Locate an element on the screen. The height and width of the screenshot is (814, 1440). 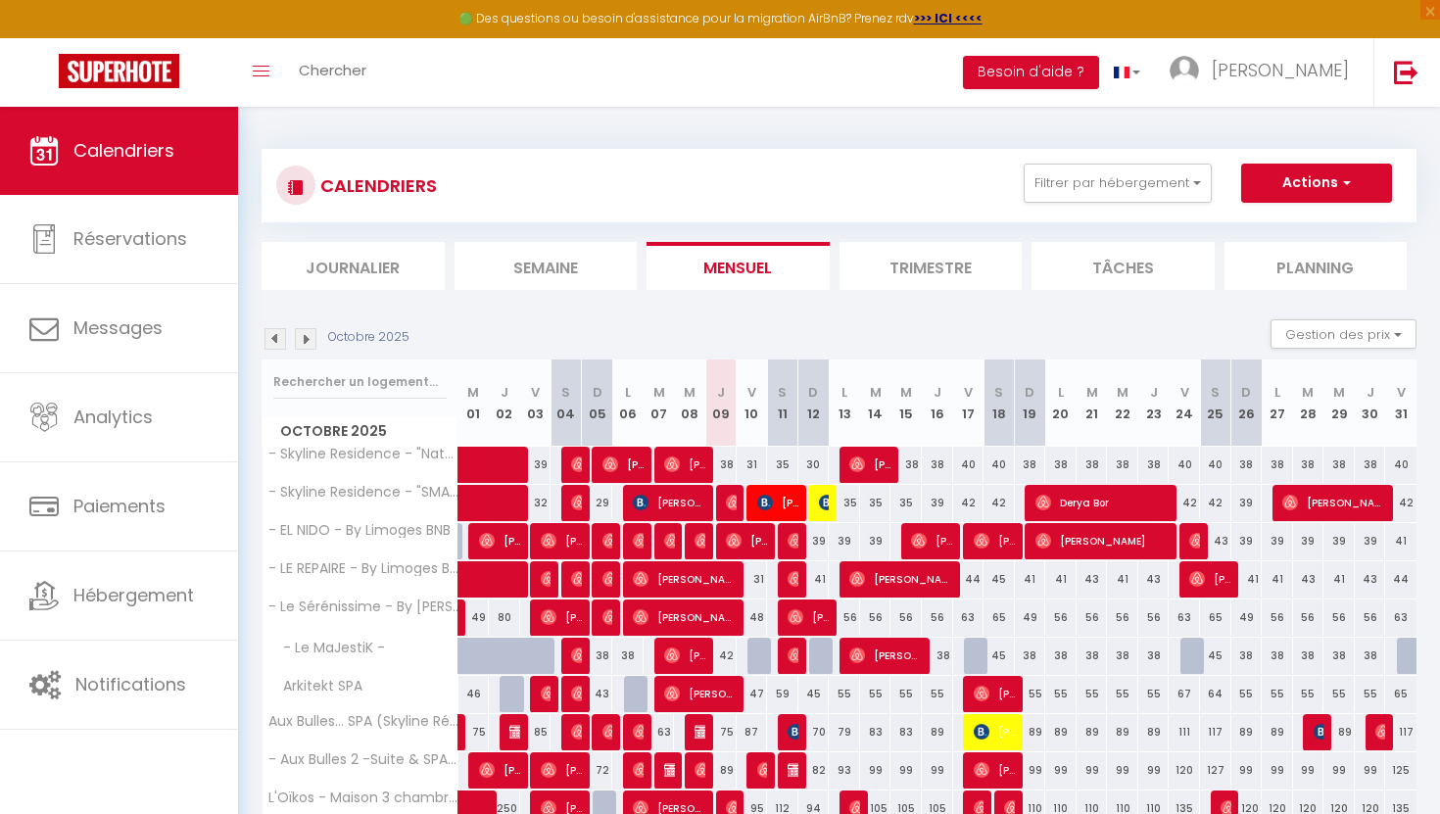
span: Messages is located at coordinates (118, 327).